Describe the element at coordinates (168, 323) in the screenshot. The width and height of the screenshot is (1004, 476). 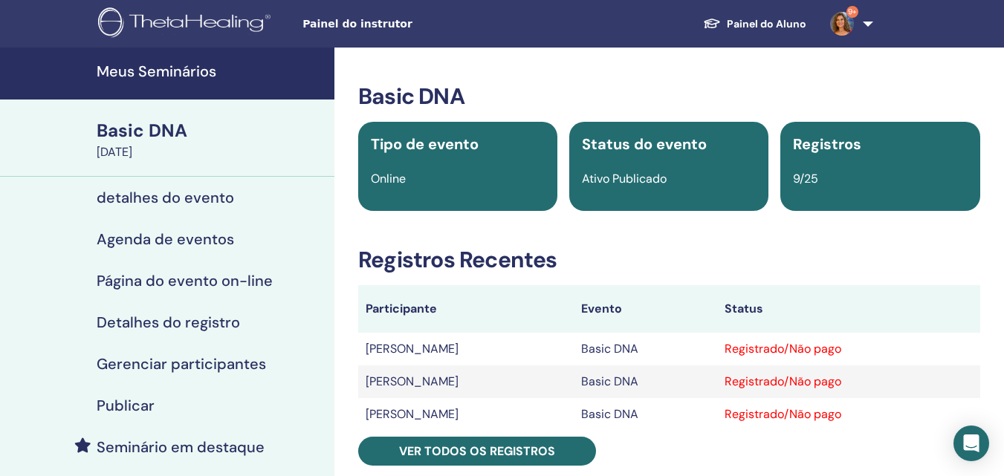
I see `h4: Detalhes do registro` at that location.